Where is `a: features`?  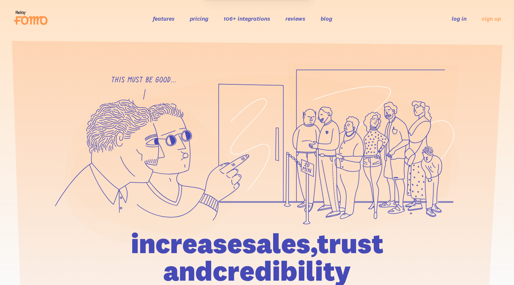 a: features is located at coordinates (164, 18).